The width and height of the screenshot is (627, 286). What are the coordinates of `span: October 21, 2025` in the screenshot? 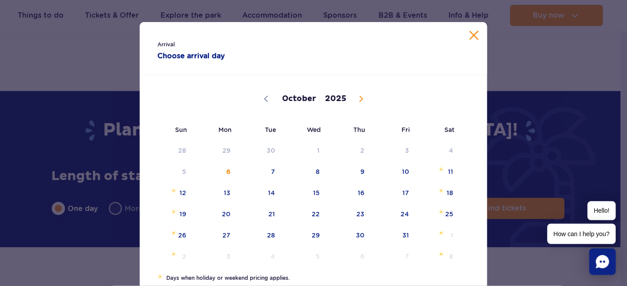 It's located at (260, 214).